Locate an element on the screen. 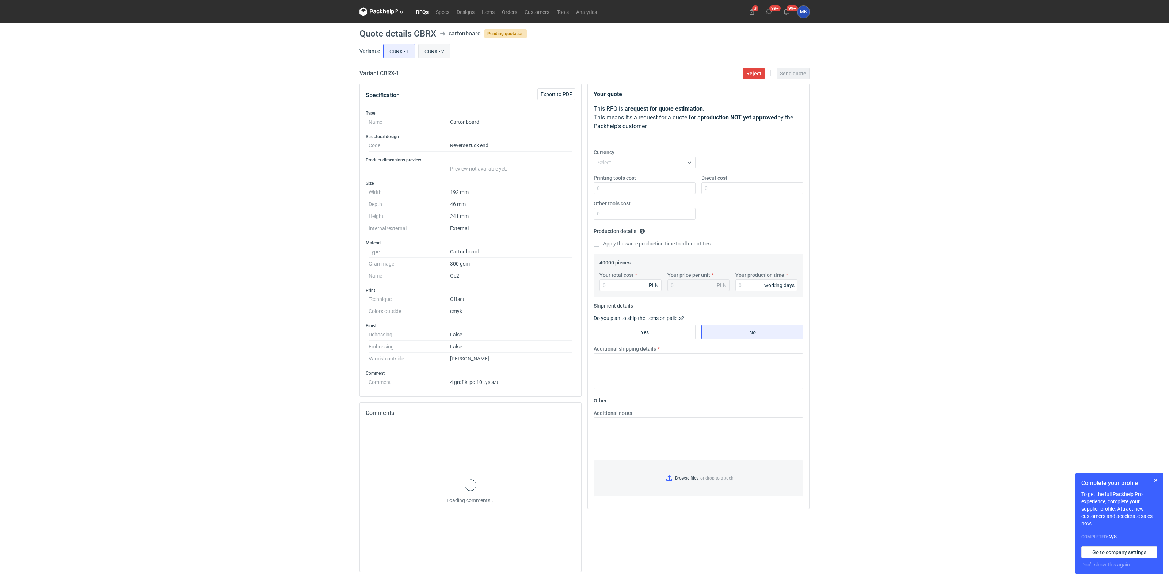 Image resolution: width=1169 pixels, height=580 pixels. label: Do you plan to ship the items on pallets? is located at coordinates (639, 318).